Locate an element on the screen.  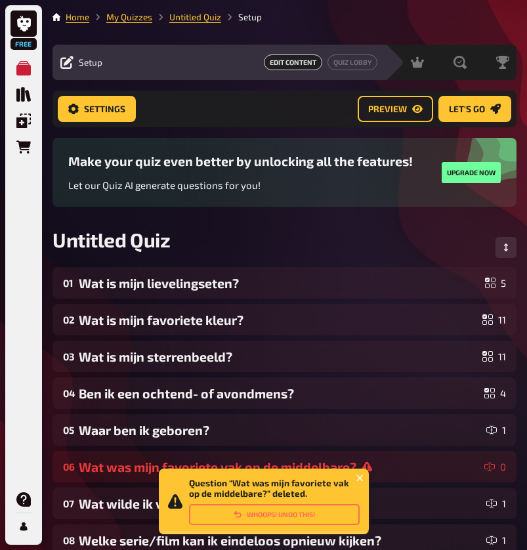
div: Wat was mijn favoriete vak op de middelbare? is located at coordinates (279, 467).